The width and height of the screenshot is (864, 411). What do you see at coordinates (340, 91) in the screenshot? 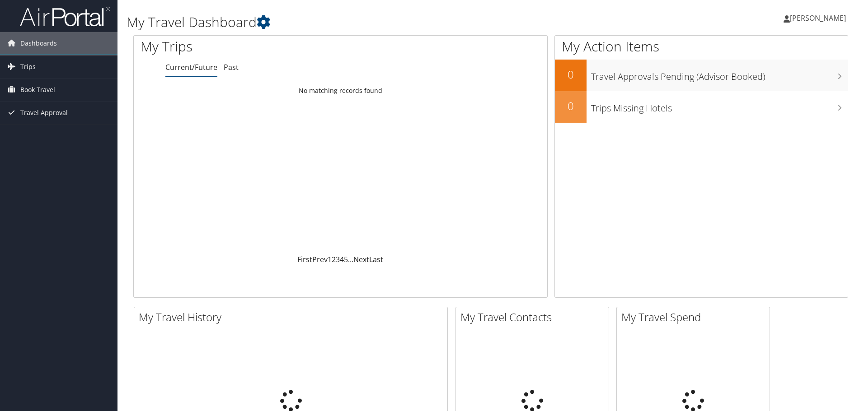
I see `td: No matching records found` at bounding box center [340, 91].